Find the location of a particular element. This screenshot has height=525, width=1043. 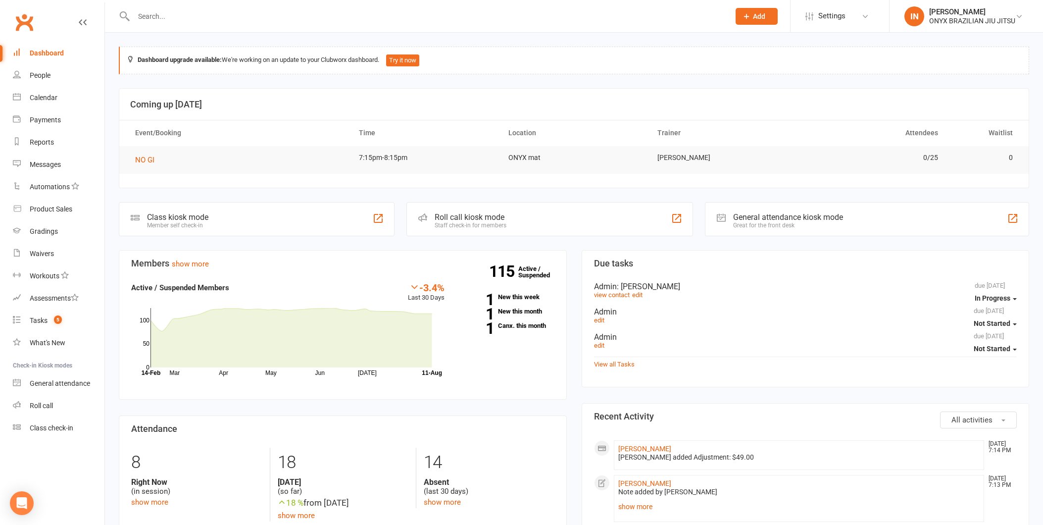

th: Event/Booking is located at coordinates (238, 133).